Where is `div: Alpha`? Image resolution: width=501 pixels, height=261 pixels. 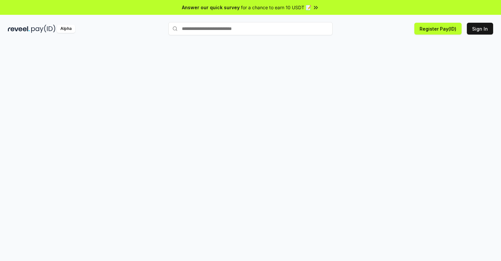
div: Alpha is located at coordinates (66, 29).